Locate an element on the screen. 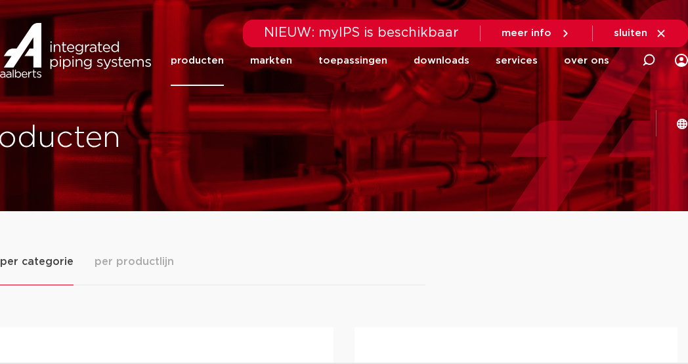 The width and height of the screenshot is (688, 364). a: downloads is located at coordinates (441, 60).